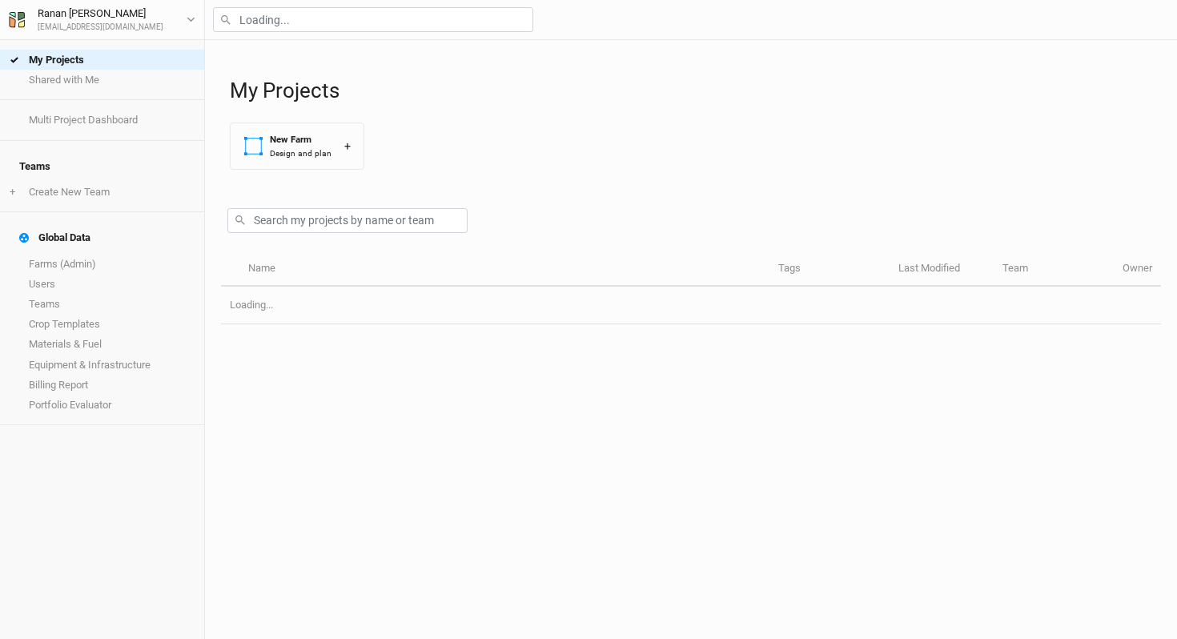 The image size is (1177, 639). Describe the element at coordinates (1137, 269) in the screenshot. I see `th: Owner` at that location.